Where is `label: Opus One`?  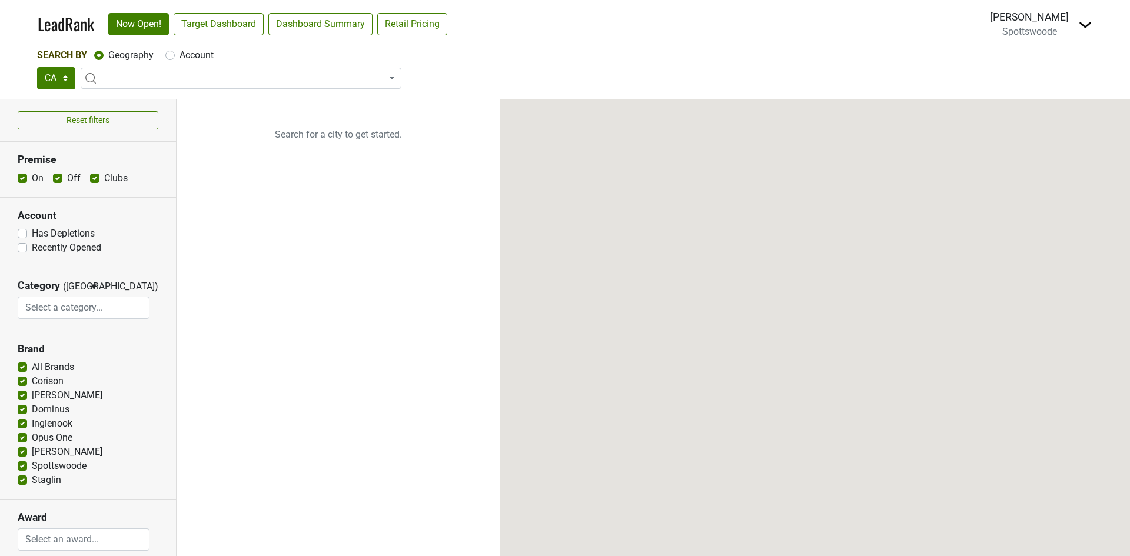
label: Opus One is located at coordinates (52, 438).